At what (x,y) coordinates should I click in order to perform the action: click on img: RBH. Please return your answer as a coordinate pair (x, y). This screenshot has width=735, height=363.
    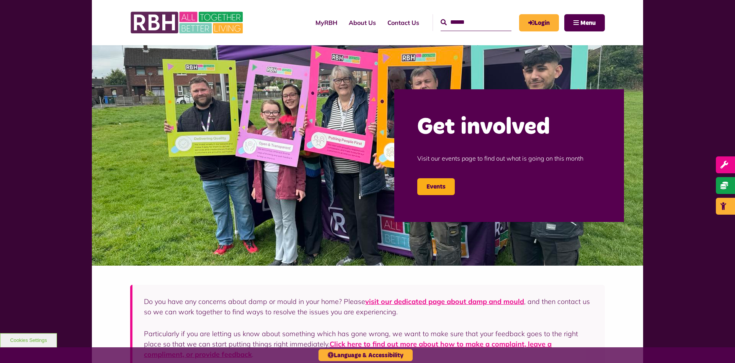
    Looking at the image, I should click on (188, 23).